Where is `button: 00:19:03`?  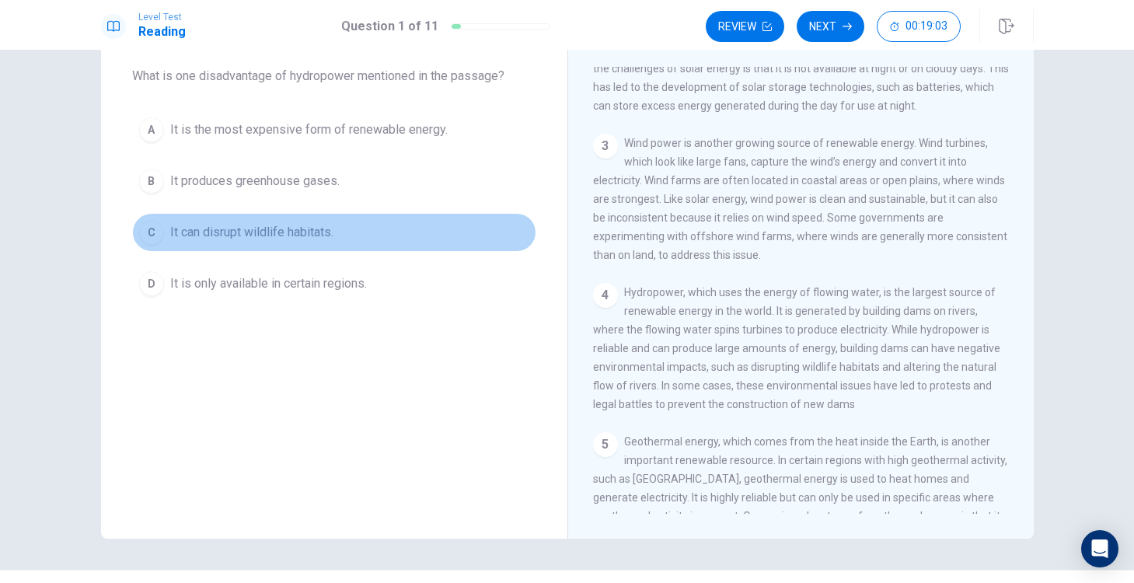
button: 00:19:03 is located at coordinates (919, 26).